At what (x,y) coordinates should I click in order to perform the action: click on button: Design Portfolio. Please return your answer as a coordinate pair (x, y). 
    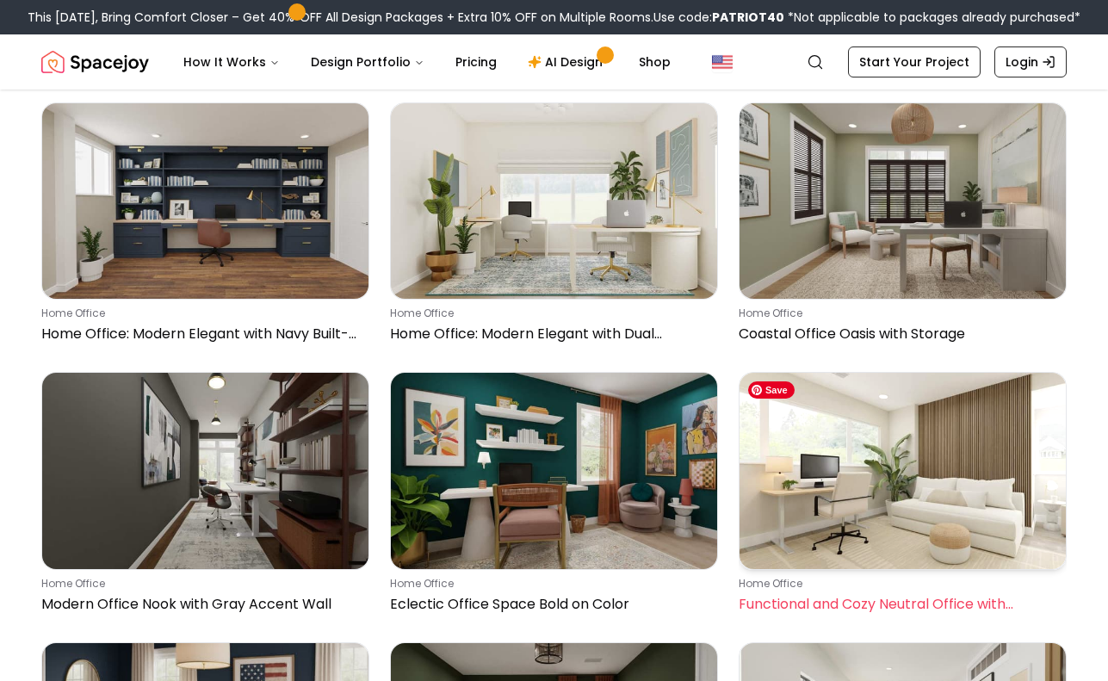
    Looking at the image, I should click on (368, 62).